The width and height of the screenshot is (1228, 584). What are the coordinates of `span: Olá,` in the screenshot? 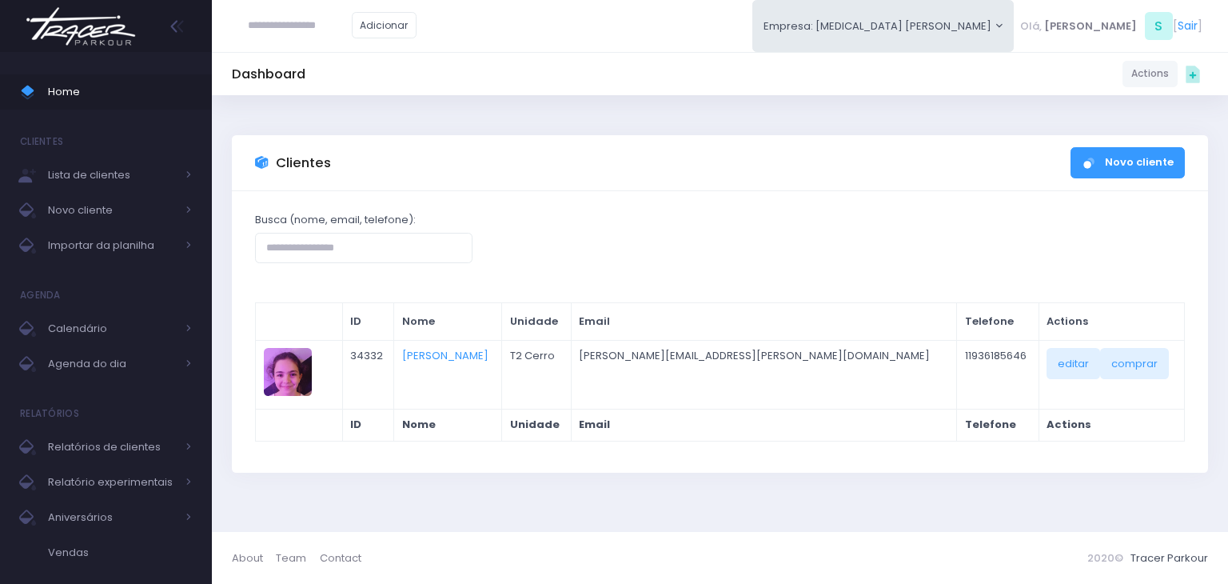 It's located at (1031, 26).